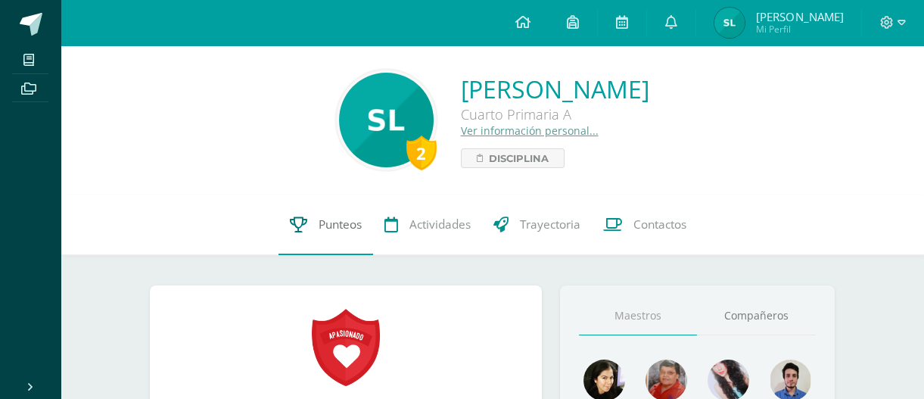 This screenshot has height=399, width=924. I want to click on span: Mi Perfil, so click(799, 29).